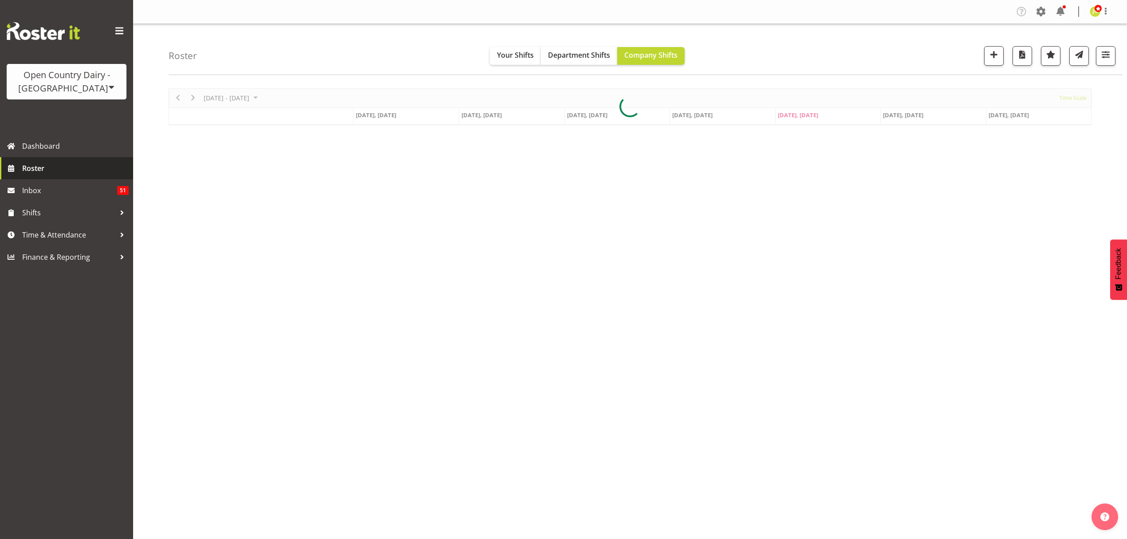 The image size is (1127, 539). I want to click on button: Filter Shifts, so click(1106, 56).